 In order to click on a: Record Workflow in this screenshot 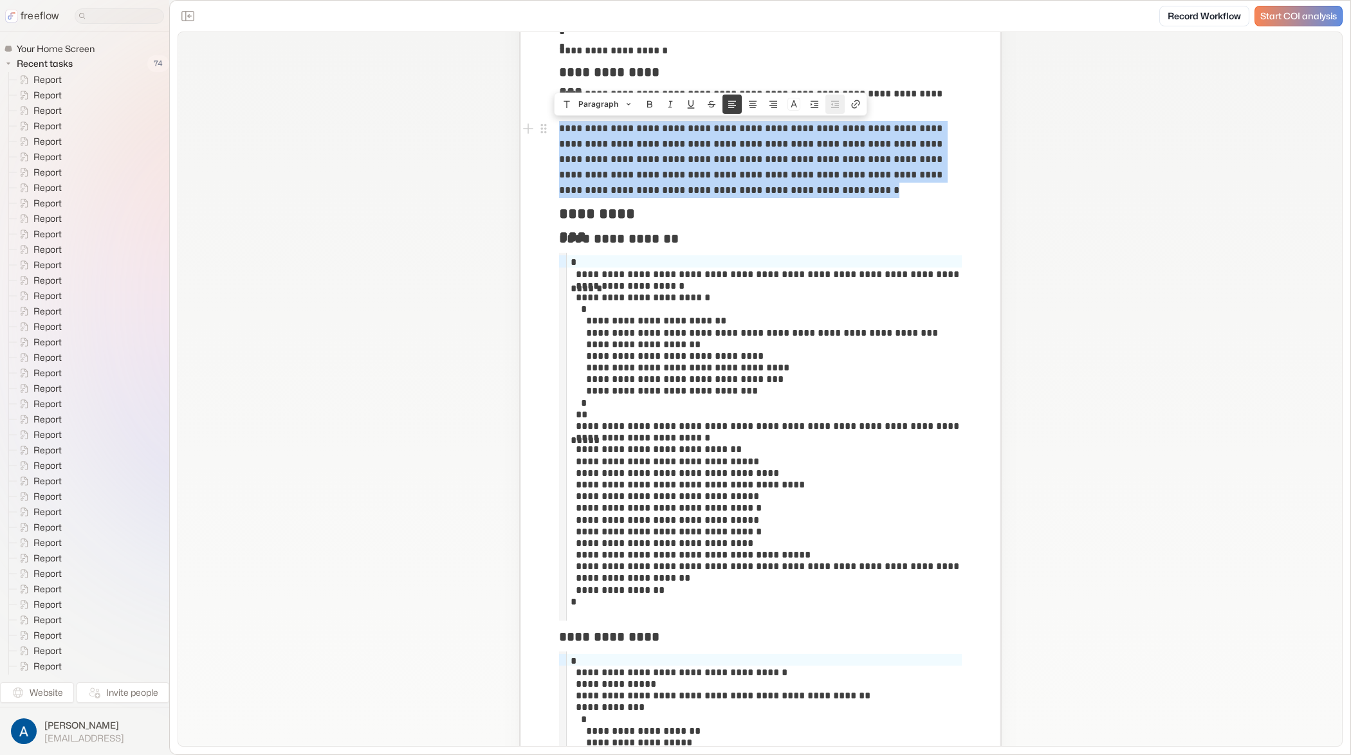, I will do `click(1204, 16)`.